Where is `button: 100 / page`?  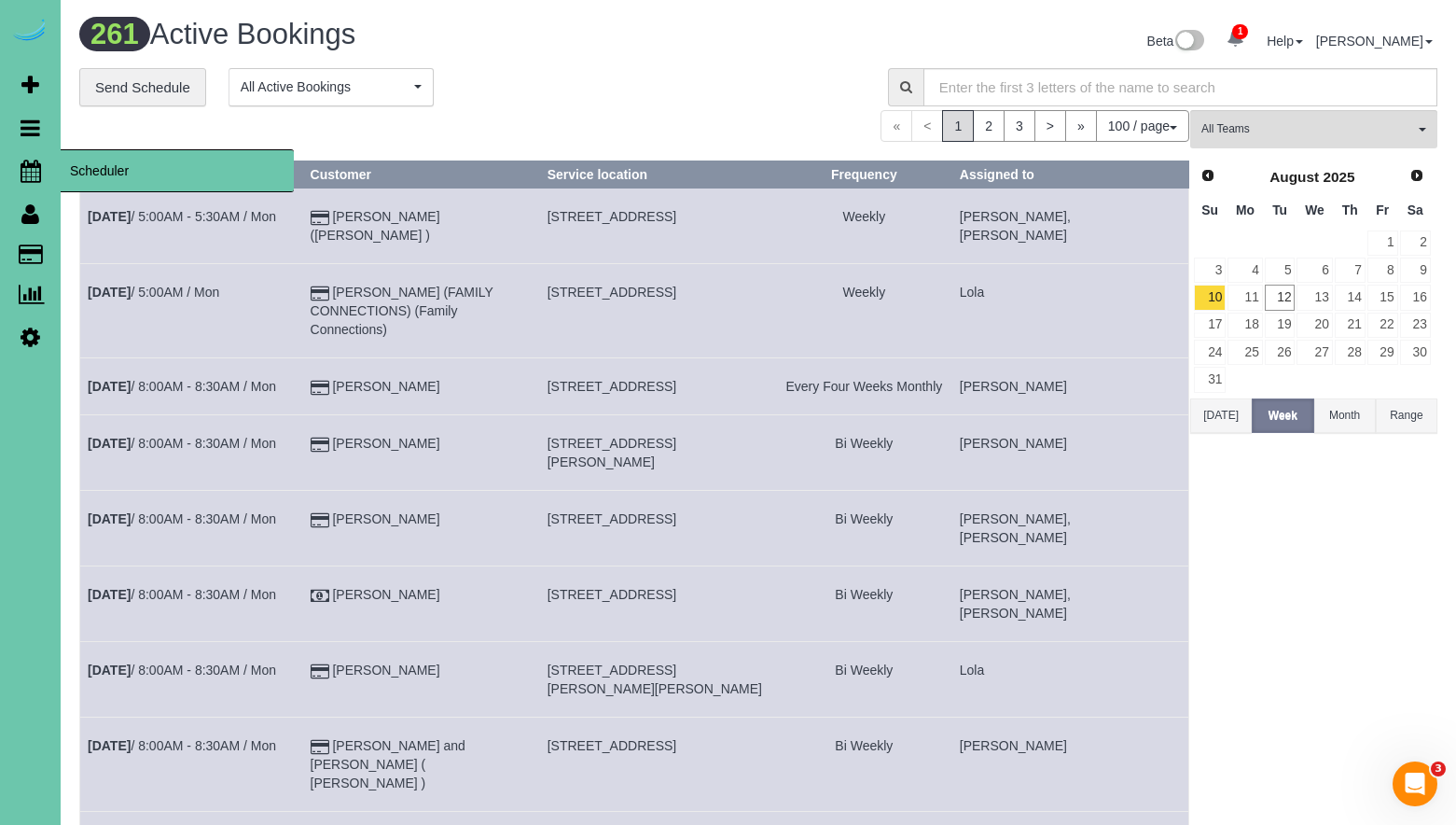
button: 100 / page is located at coordinates (1142, 126).